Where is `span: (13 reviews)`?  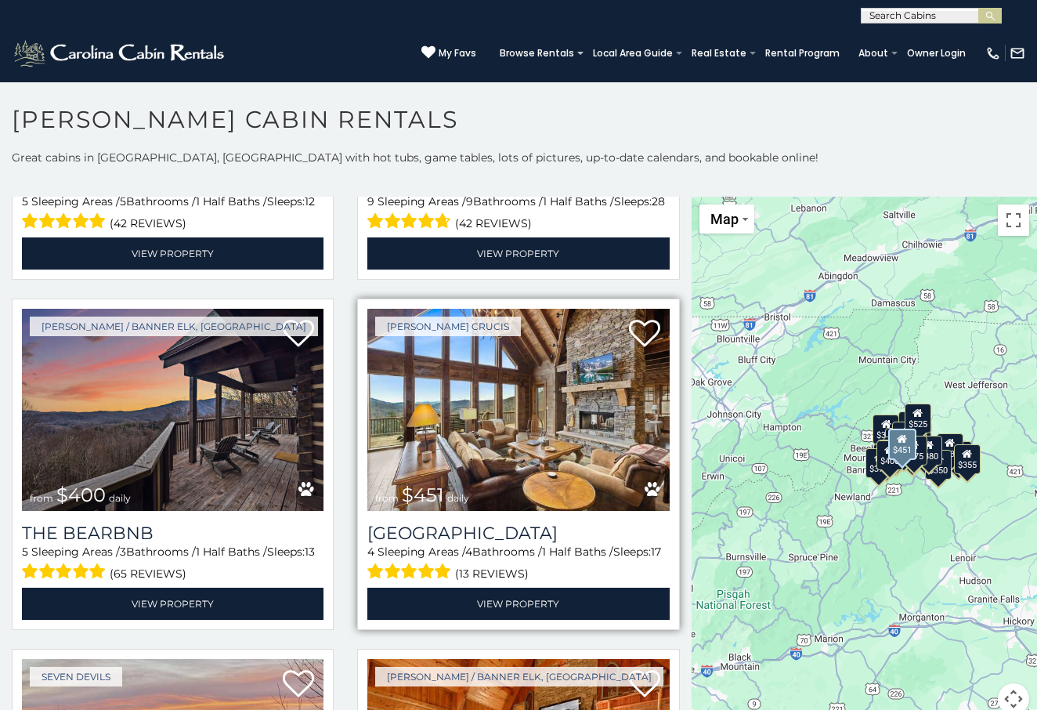 span: (13 reviews) is located at coordinates (492, 574).